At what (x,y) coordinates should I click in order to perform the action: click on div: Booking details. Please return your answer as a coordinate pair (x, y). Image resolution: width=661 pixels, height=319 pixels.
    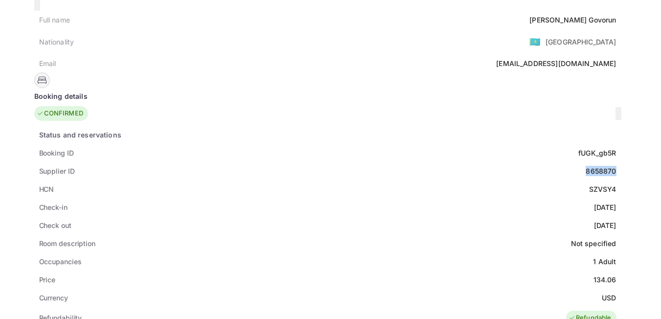
    Looking at the image, I should click on (328, 96).